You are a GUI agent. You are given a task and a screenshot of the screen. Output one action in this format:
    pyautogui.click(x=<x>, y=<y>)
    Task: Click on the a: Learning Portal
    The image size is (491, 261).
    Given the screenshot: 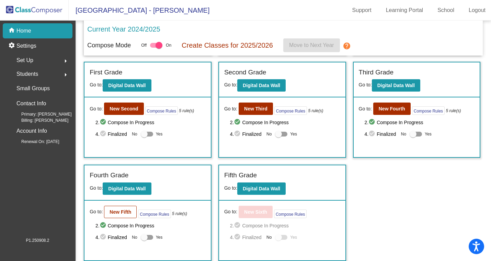 What is the action you would take?
    pyautogui.click(x=405, y=10)
    